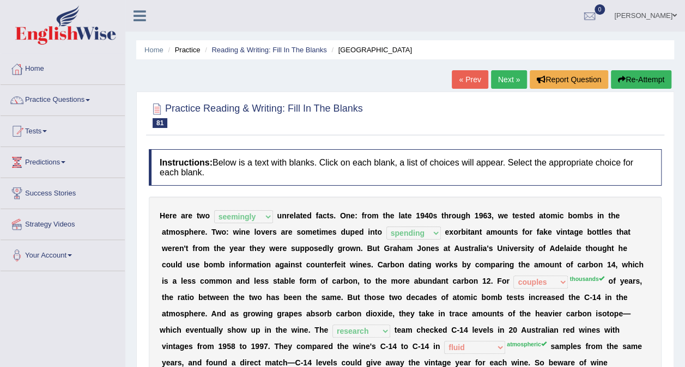 This screenshot has width=685, height=367. What do you see at coordinates (546, 232) in the screenshot?
I see `b: k` at bounding box center [546, 232].